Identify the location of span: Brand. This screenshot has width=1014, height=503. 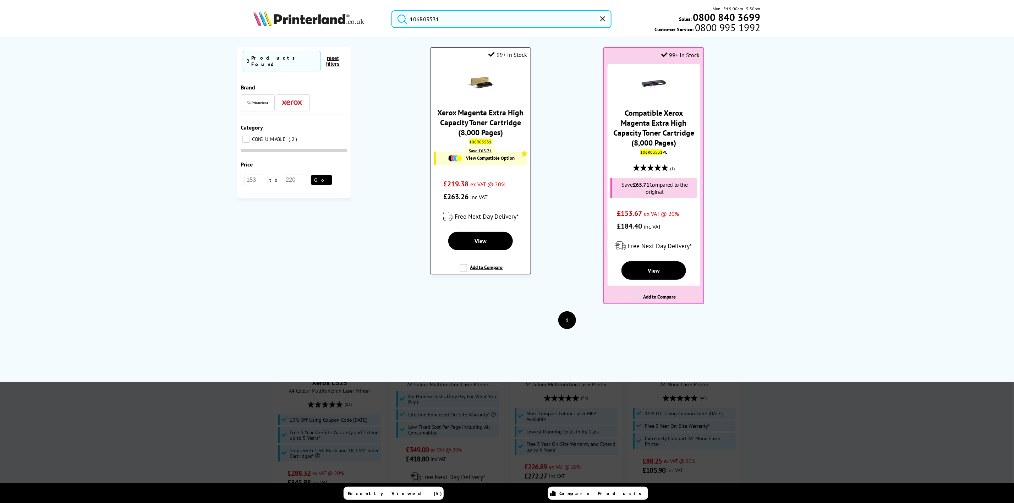
(248, 87).